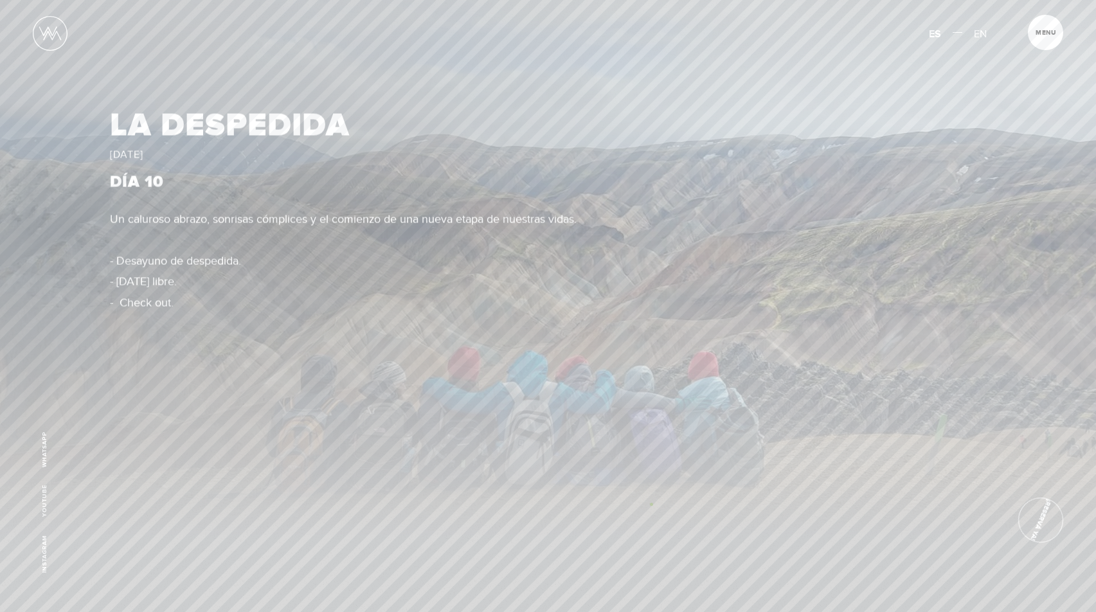  I want to click on a: EN, so click(981, 34).